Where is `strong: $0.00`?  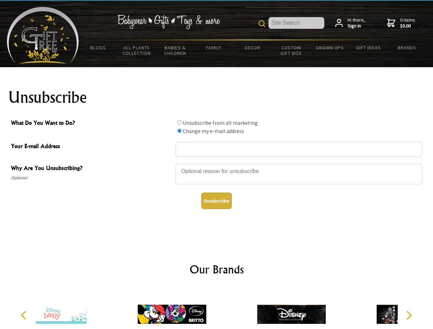 strong: $0.00 is located at coordinates (408, 26).